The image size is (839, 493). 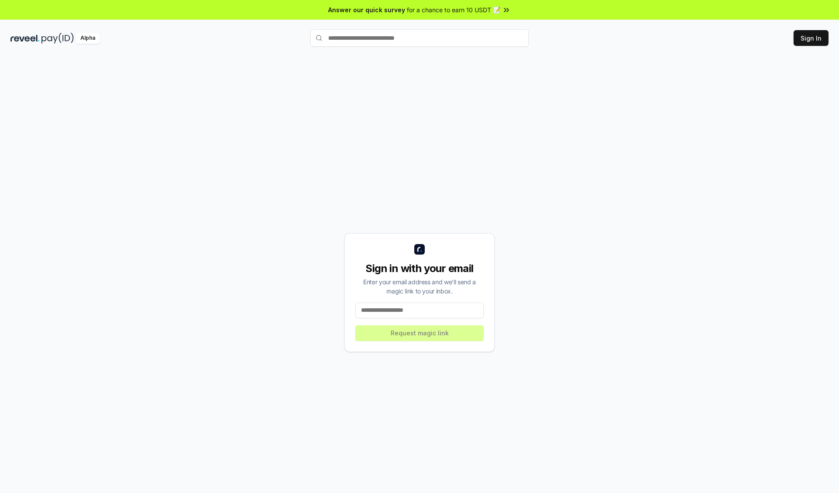 What do you see at coordinates (88, 38) in the screenshot?
I see `div: Alpha` at bounding box center [88, 38].